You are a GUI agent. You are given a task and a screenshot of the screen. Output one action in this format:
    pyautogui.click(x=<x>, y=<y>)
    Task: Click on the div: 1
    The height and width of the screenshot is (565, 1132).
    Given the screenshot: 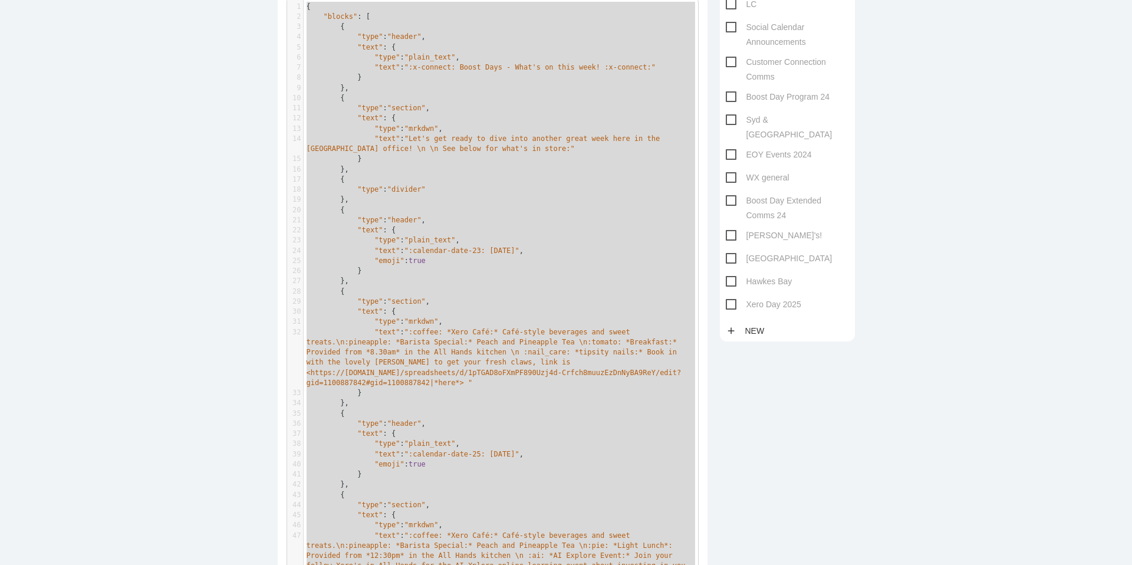 What is the action you would take?
    pyautogui.click(x=295, y=6)
    